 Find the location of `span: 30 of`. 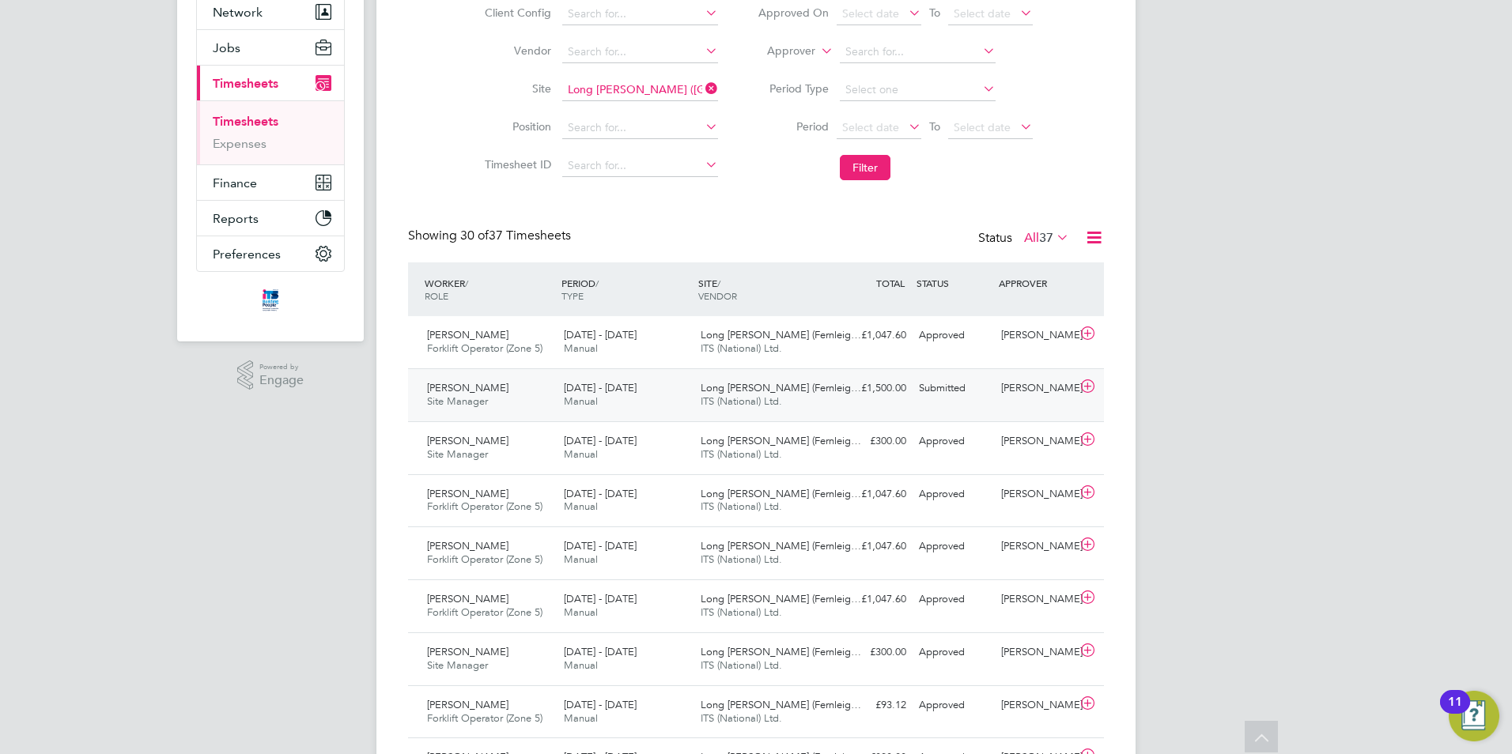

span: 30 of is located at coordinates (474, 236).